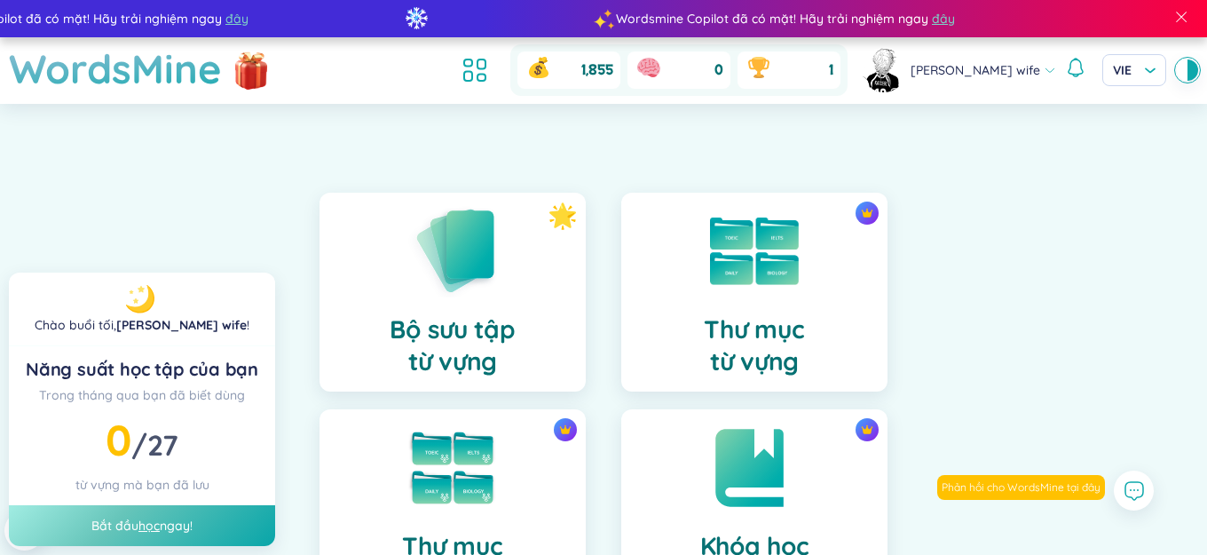 This screenshot has height=555, width=1207. I want to click on span: 27, so click(162, 445).